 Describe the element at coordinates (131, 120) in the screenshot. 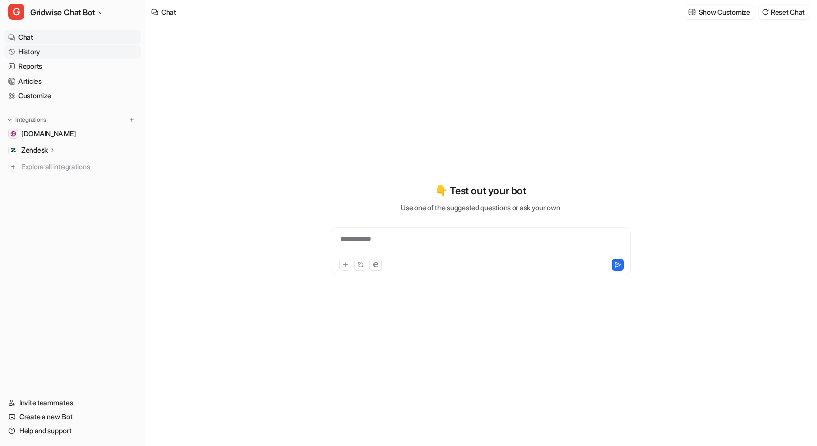

I see `img: menu_add.svg` at that location.